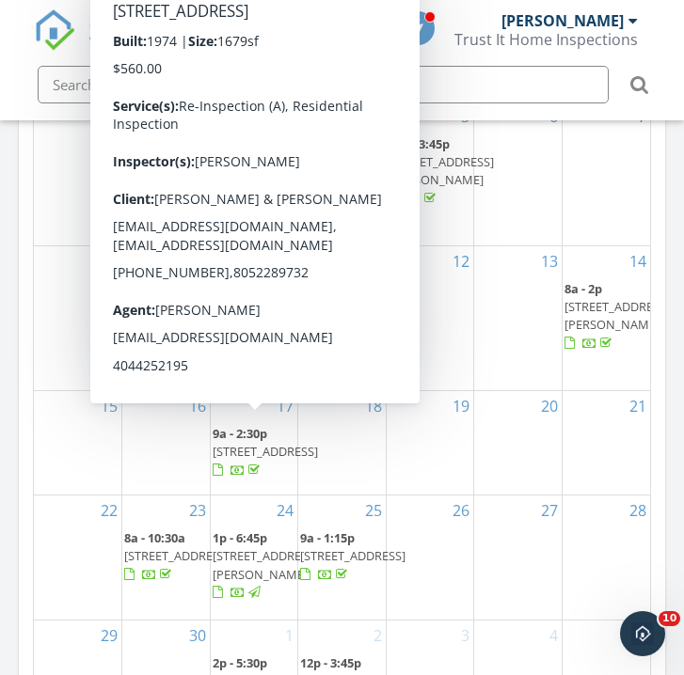 The width and height of the screenshot is (684, 675). What do you see at coordinates (327, 538) in the screenshot?
I see `span: 9a - 1:15p` at bounding box center [327, 538].